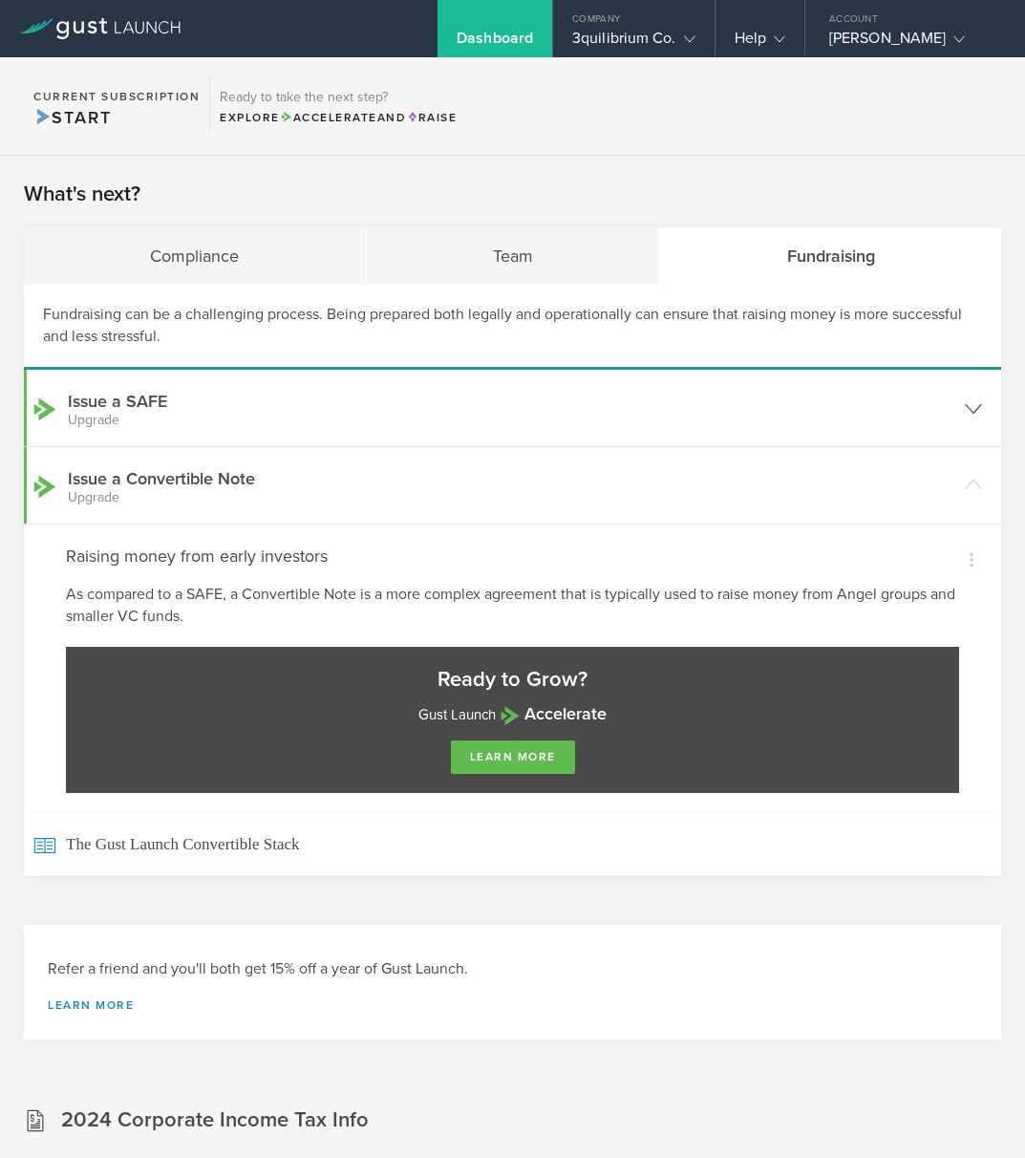 This screenshot has height=1158, width=1025. What do you see at coordinates (512, 1005) in the screenshot?
I see `a: Learn more` at bounding box center [512, 1005].